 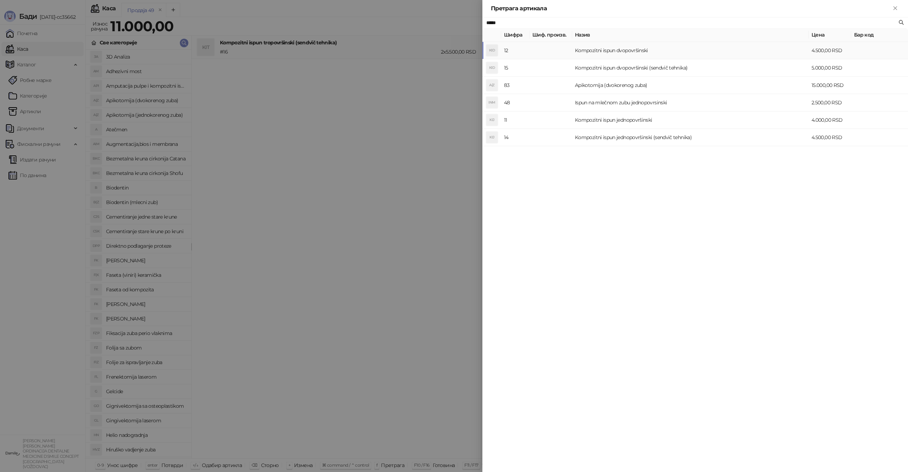 I want to click on td: 15.000,00 RSD, so click(x=830, y=85).